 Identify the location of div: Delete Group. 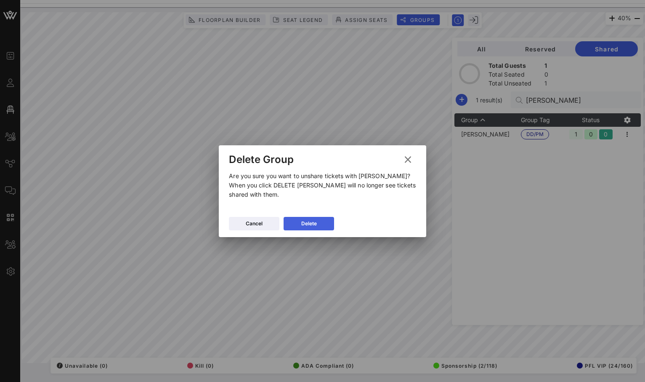
(261, 159).